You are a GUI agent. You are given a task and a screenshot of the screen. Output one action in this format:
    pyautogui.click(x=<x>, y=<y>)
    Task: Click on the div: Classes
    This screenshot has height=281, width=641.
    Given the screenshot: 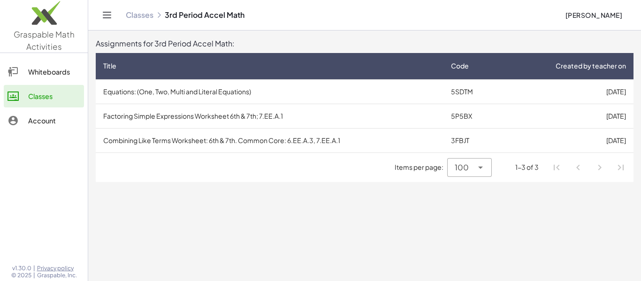 What is the action you would take?
    pyautogui.click(x=54, y=96)
    